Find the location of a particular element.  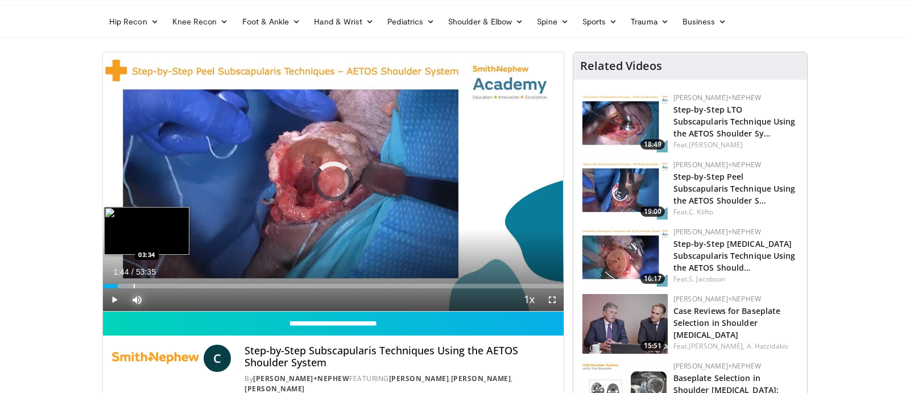

a: Knee Recon is located at coordinates (200, 22).